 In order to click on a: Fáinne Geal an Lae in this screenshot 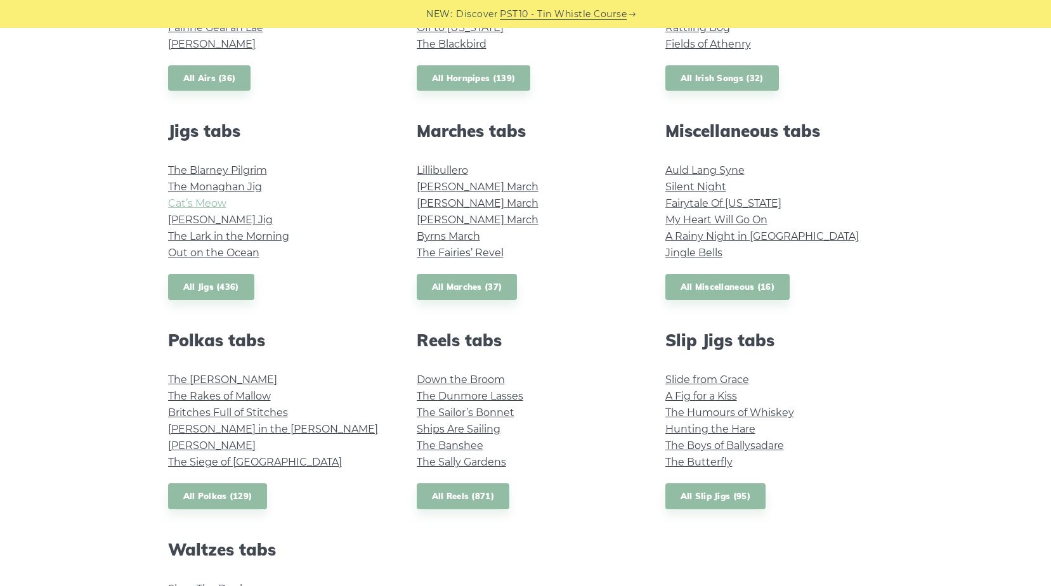, I will do `click(216, 27)`.